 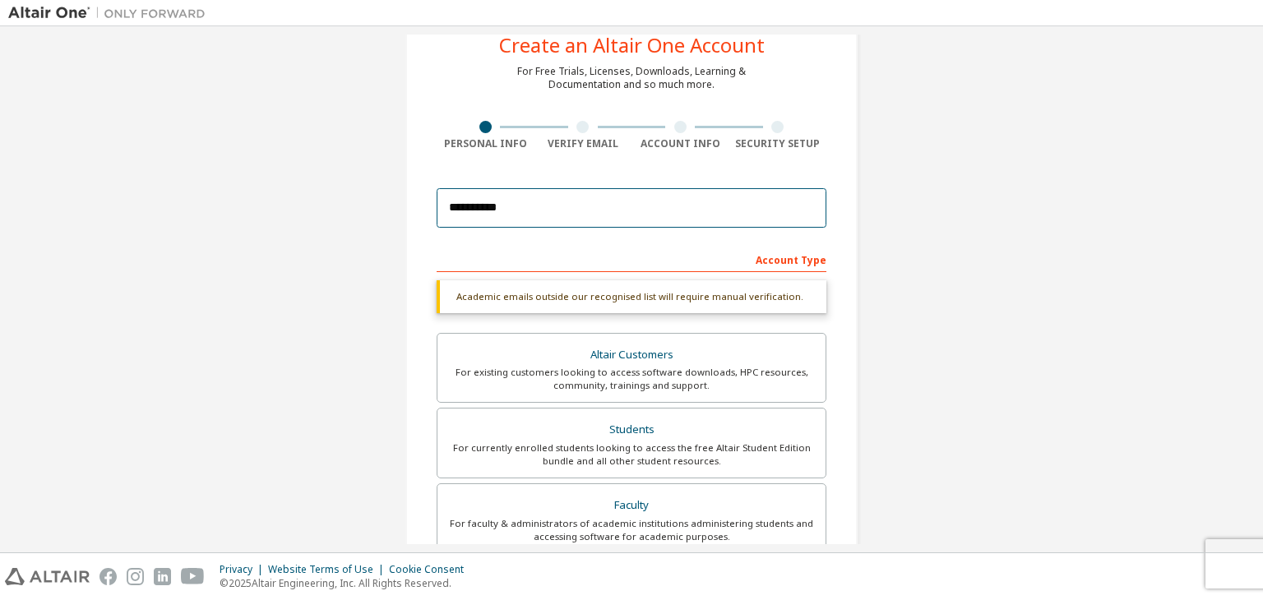 What do you see at coordinates (631, 530) in the screenshot?
I see `div: For faculty & administrators of academic institutions administering students and accessing softwa...` at bounding box center [631, 530].